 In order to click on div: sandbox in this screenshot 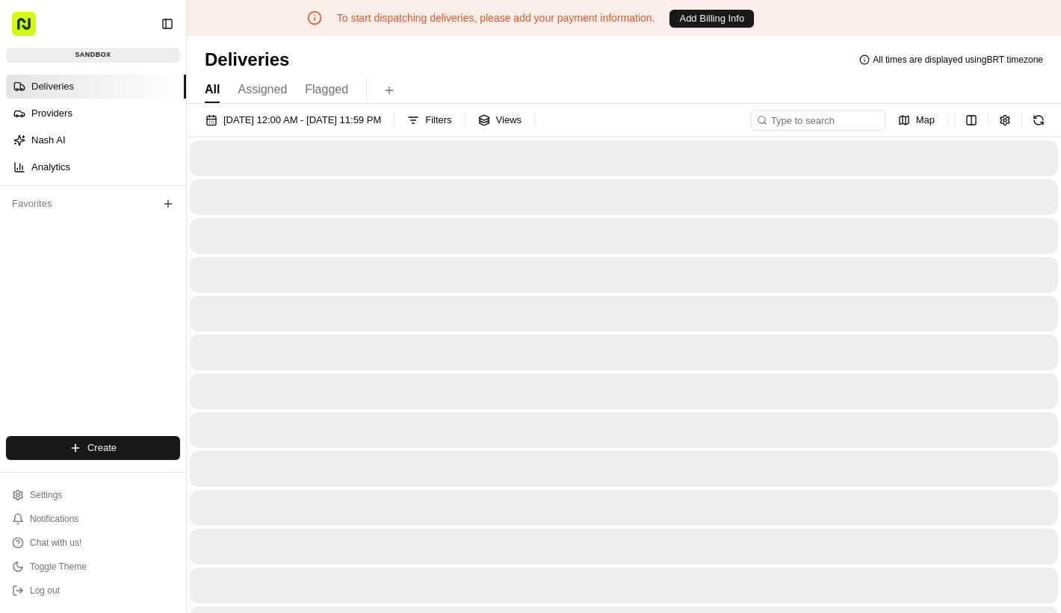, I will do `click(93, 55)`.